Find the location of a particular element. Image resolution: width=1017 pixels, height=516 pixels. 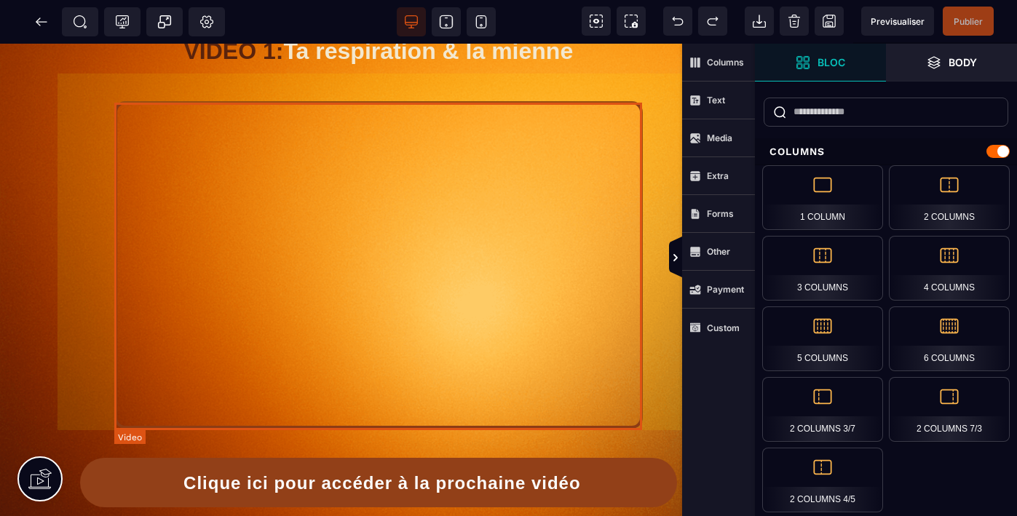

div: Vidéo 1 Ta respiration et la mienne is located at coordinates (378, 221).